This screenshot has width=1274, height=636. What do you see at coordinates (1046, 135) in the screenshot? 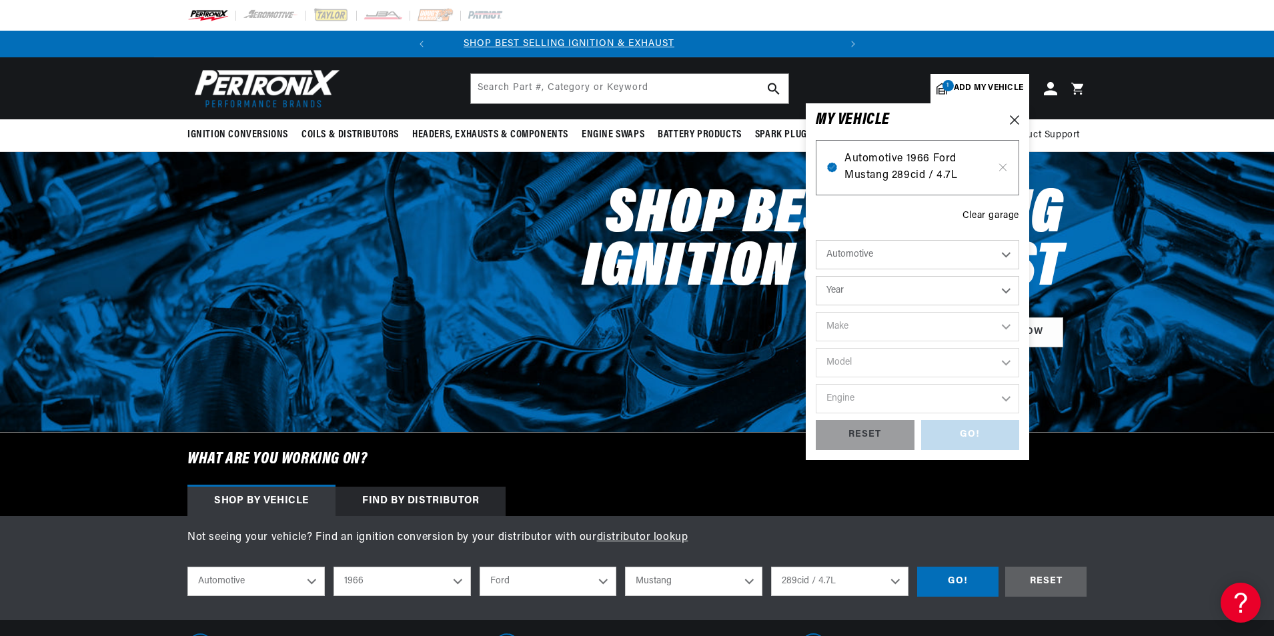
I see `summary: Product Support` at bounding box center [1046, 135].